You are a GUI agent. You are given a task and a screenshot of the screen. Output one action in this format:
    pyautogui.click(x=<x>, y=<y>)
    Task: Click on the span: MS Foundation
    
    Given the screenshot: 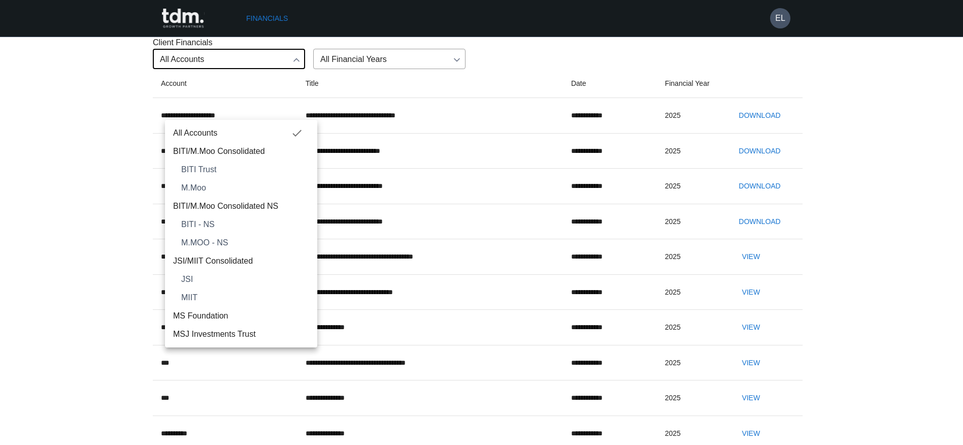 What is the action you would take?
    pyautogui.click(x=241, y=316)
    